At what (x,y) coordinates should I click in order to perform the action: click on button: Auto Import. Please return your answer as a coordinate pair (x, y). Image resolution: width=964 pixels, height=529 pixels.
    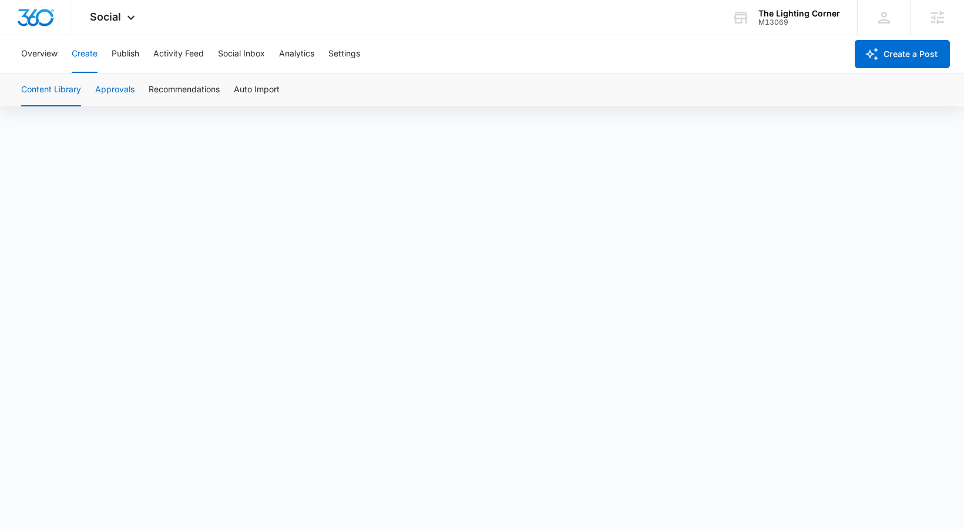
    Looking at the image, I should click on (257, 90).